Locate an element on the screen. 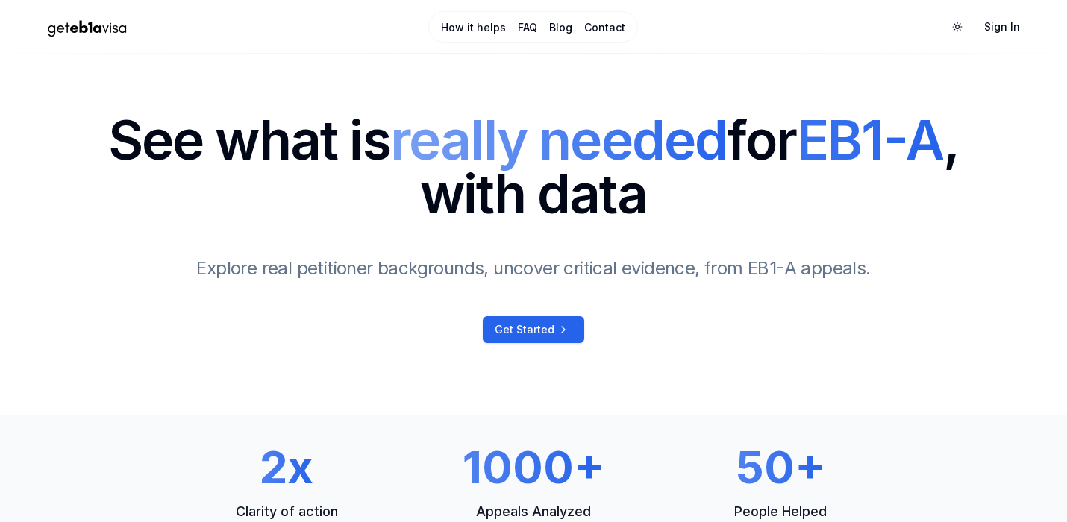 This screenshot has height=522, width=1067. nav: Main is located at coordinates (533, 27).